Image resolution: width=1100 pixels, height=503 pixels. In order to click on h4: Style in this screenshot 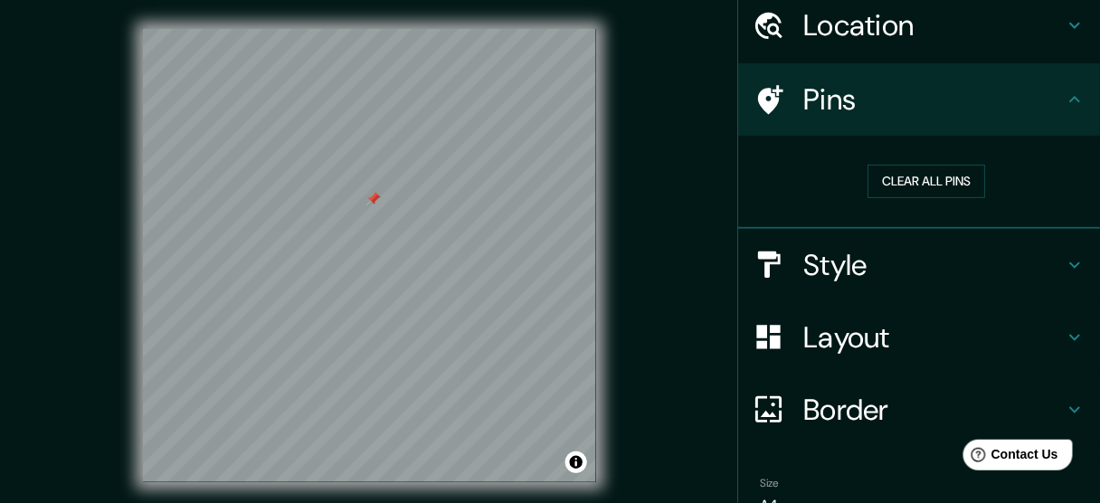, I will do `click(934, 265)`.